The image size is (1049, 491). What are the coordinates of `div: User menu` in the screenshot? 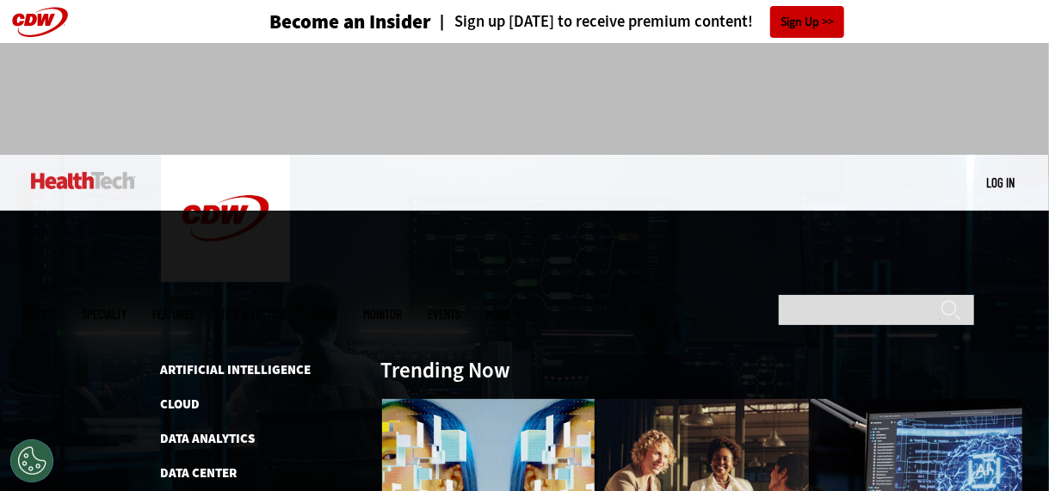 It's located at (1001, 182).